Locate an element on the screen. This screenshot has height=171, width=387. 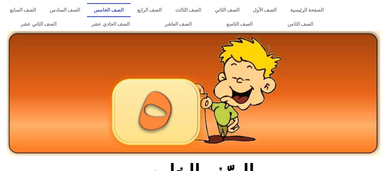
a: الصف السادس is located at coordinates (65, 10).